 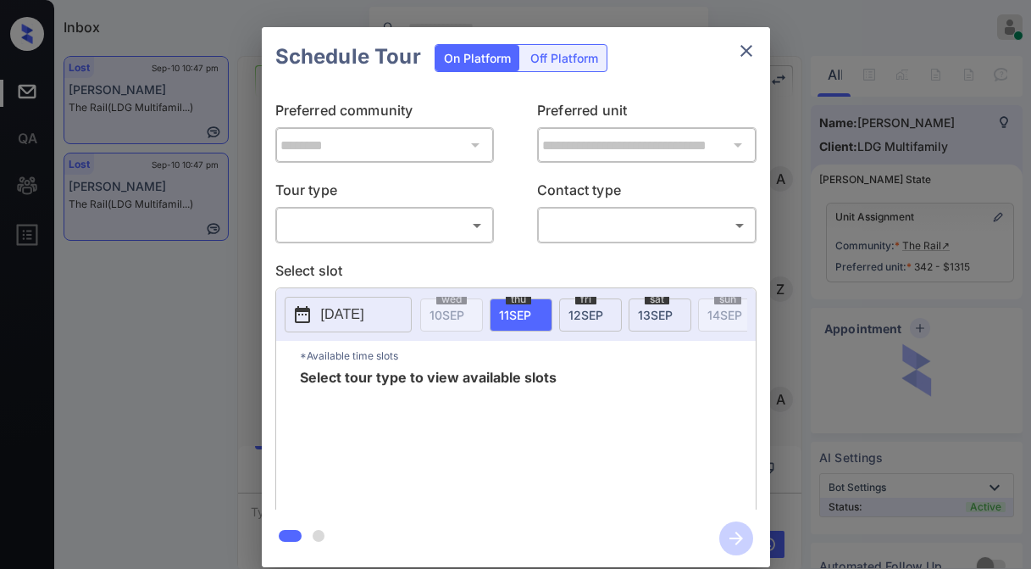 I want to click on span: 11 SEP, so click(x=515, y=314).